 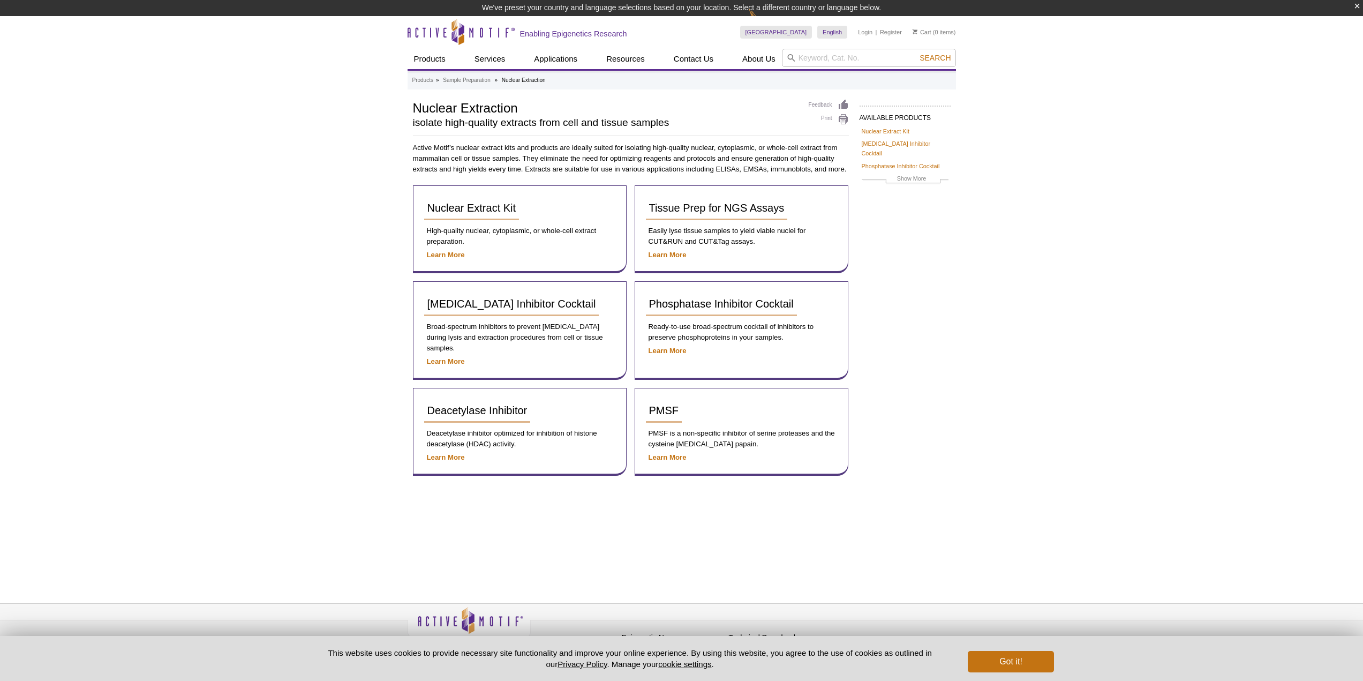 I want to click on h4: Epigenetic News, so click(x=672, y=637).